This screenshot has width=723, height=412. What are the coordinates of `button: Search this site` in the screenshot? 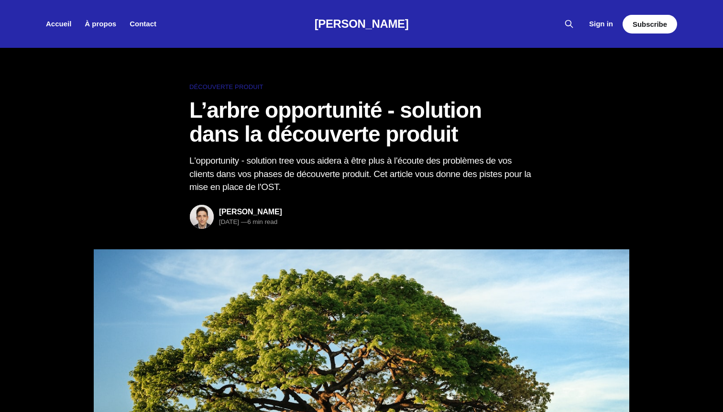 It's located at (569, 24).